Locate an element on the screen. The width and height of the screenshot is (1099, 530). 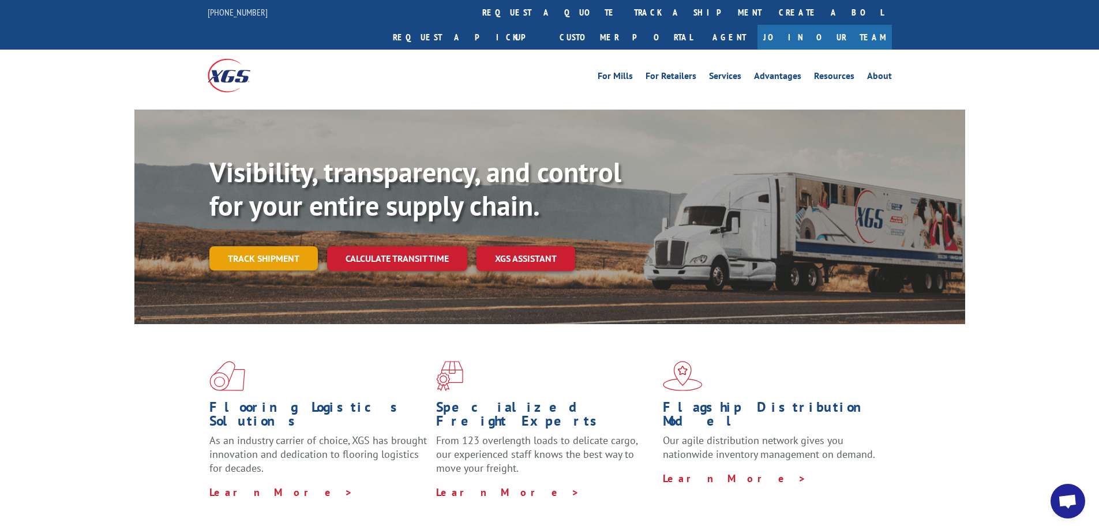
a: Resources is located at coordinates (835, 78).